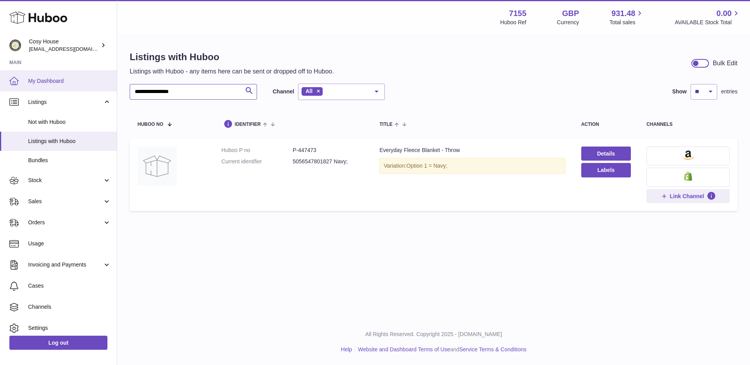 This screenshot has width=750, height=365. I want to click on a: 931.48 Total sales, so click(626, 17).